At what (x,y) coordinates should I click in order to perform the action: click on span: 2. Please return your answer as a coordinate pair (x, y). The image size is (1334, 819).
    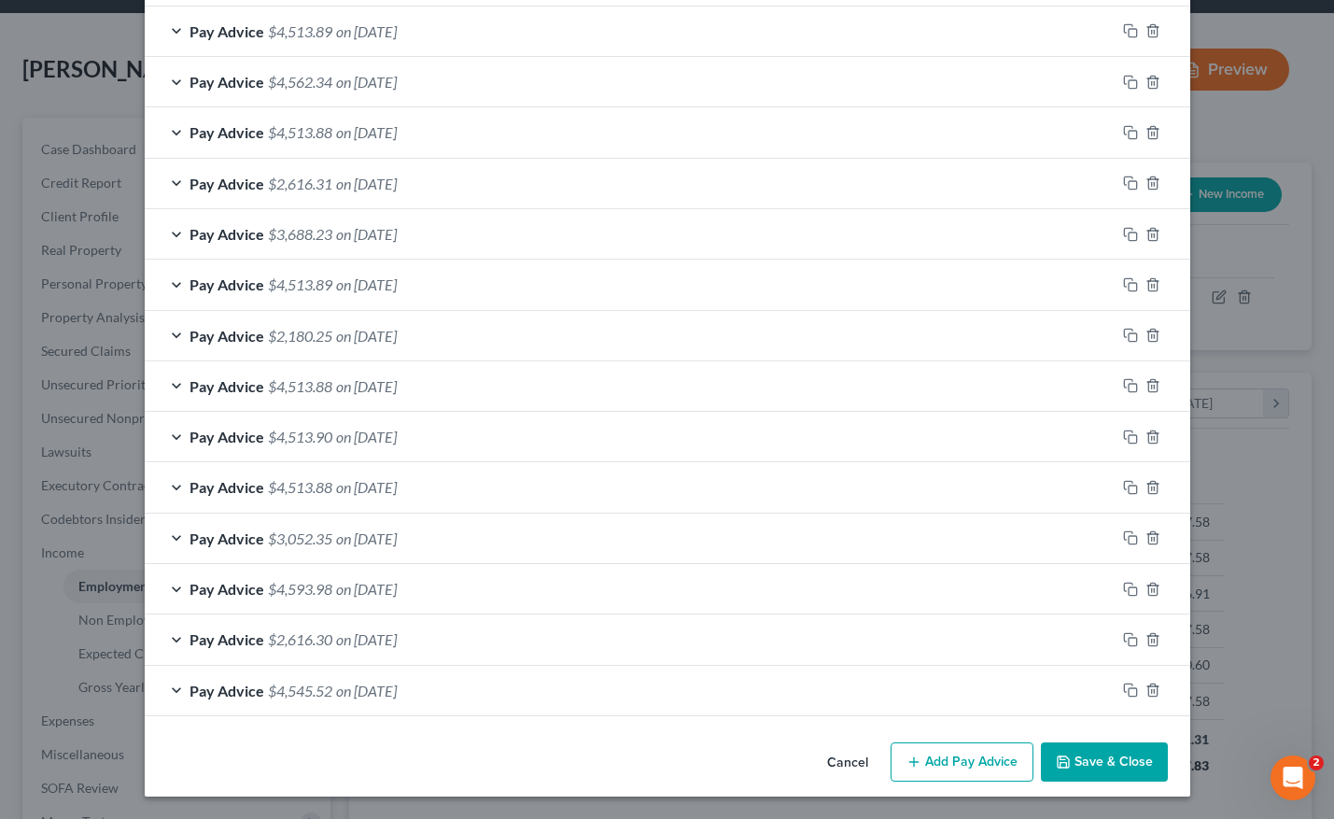
    Looking at the image, I should click on (1316, 763).